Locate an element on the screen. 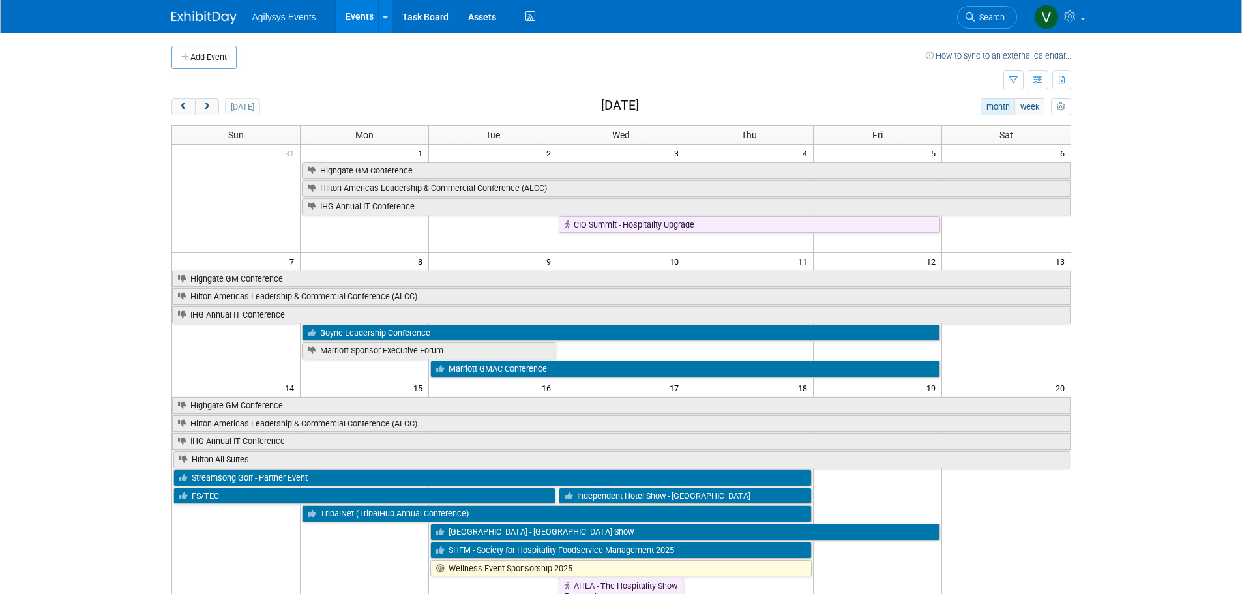 This screenshot has height=594, width=1242. a: How to sync to an external calendar... is located at coordinates (999, 55).